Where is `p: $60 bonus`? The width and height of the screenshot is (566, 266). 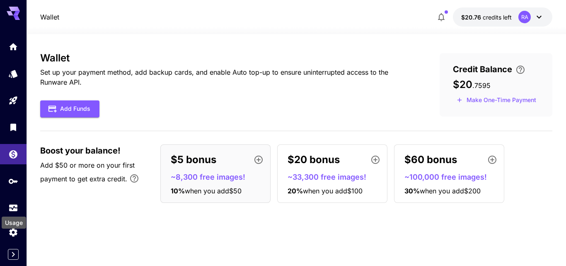 p: $60 bonus is located at coordinates (431, 160).